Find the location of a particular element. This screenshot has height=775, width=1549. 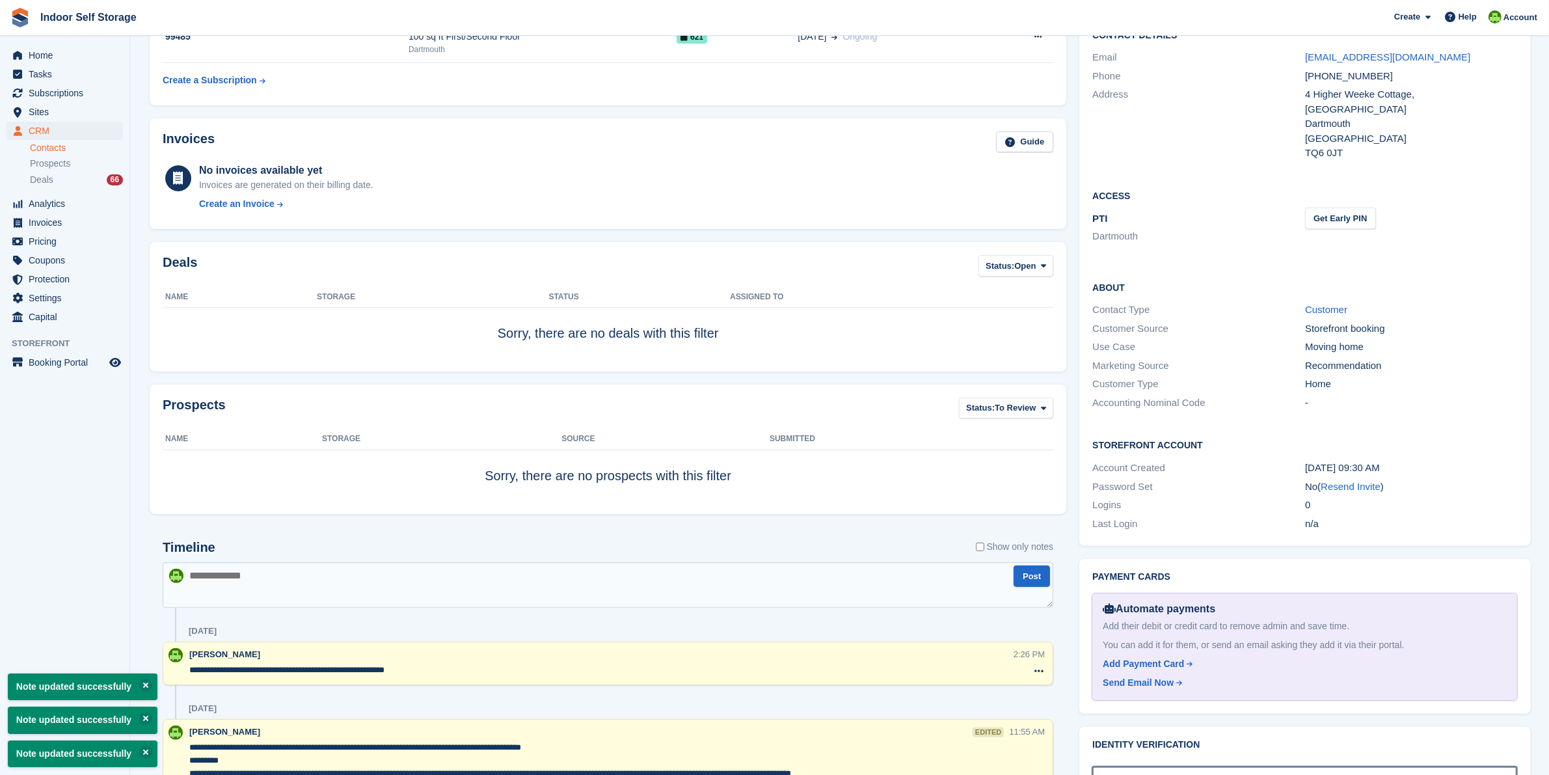

span: Pricing is located at coordinates (68, 241).